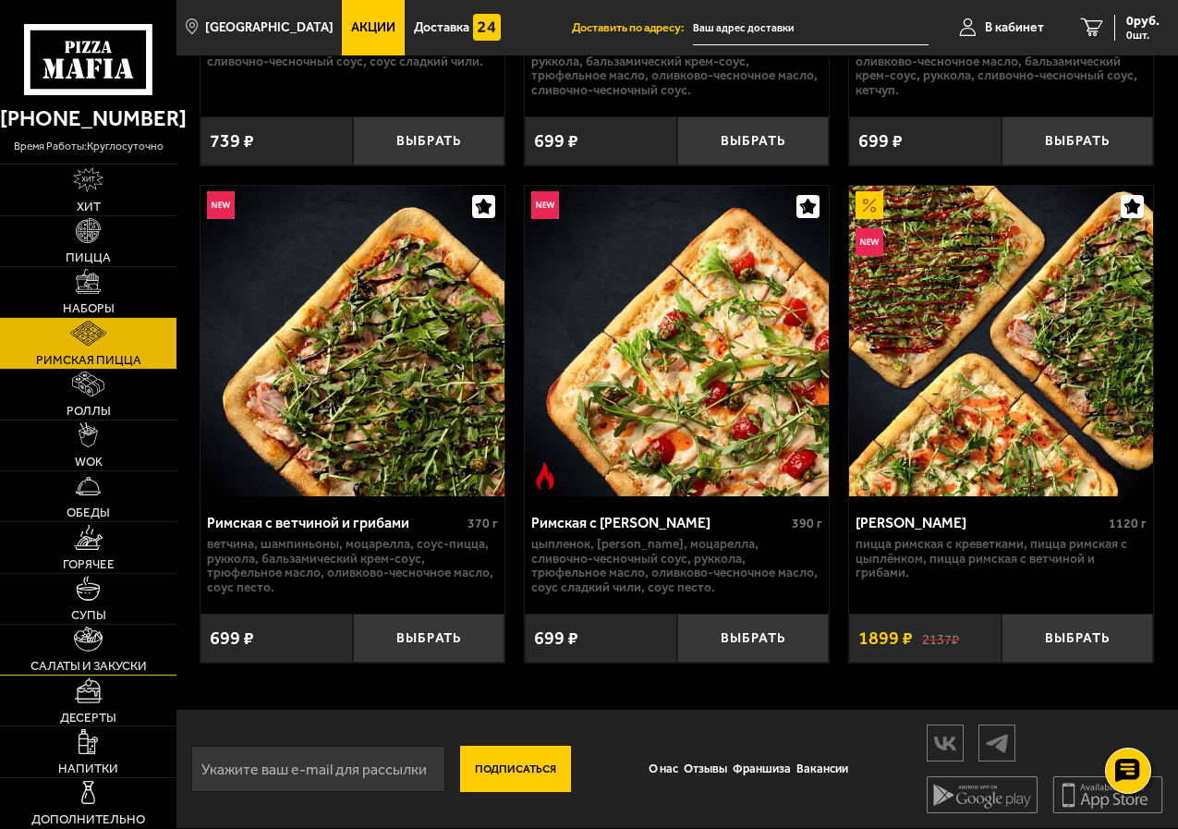 Image resolution: width=1178 pixels, height=829 pixels. I want to click on img: Римская с томатами черри, so click(676, 341).